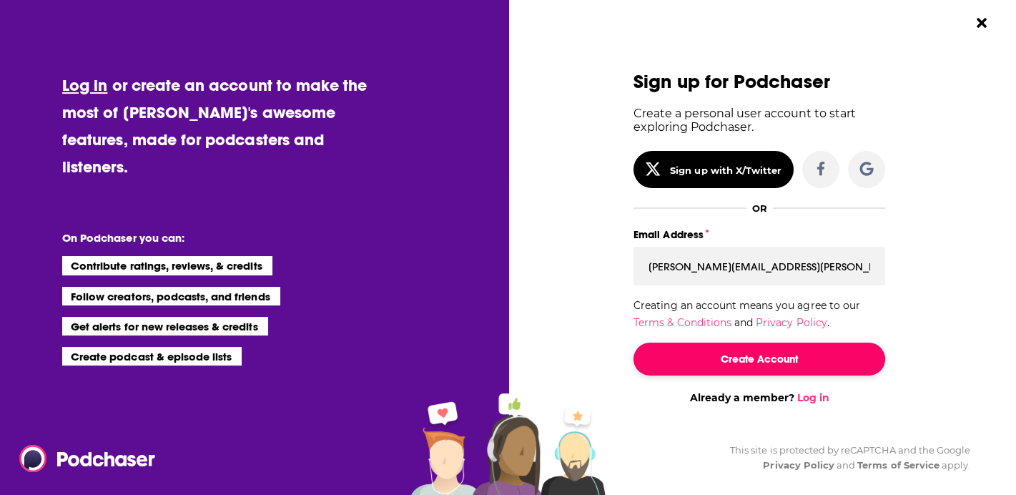  What do you see at coordinates (759, 81) in the screenshot?
I see `h3: Sign up for Podchaser` at bounding box center [759, 81].